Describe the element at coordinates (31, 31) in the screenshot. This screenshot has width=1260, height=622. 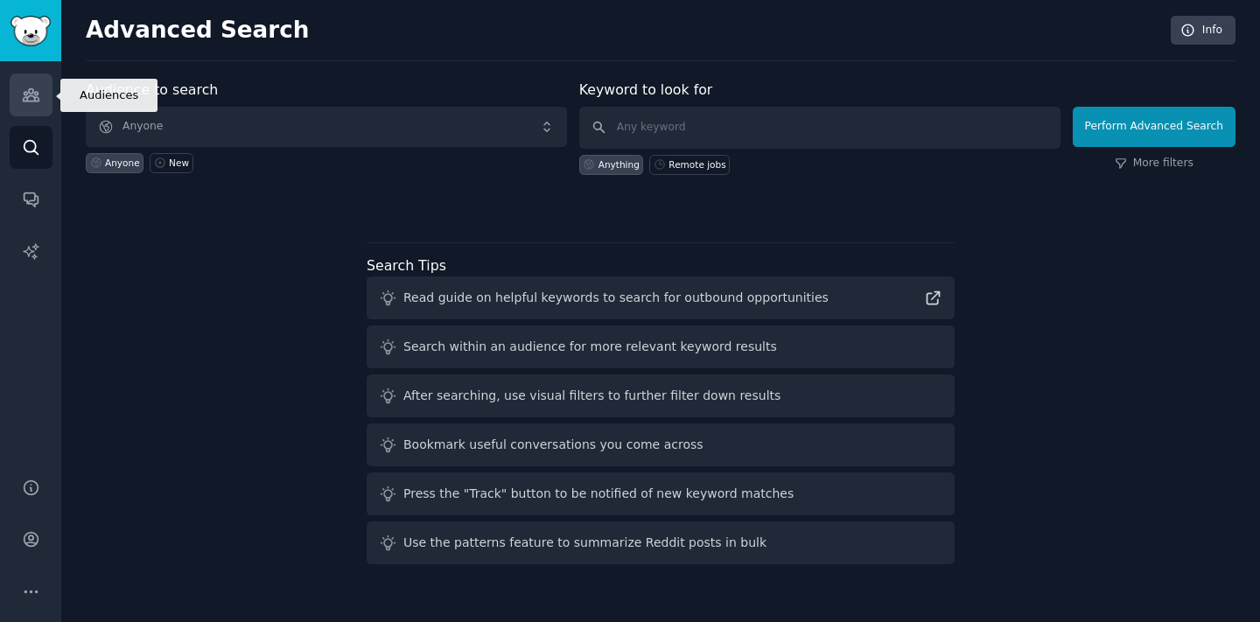
I see `img: GummySearch logo` at that location.